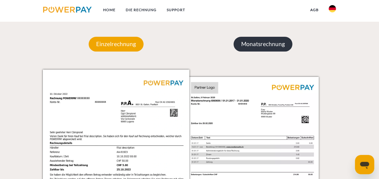 The image size is (379, 179). Describe the element at coordinates (314, 10) in the screenshot. I see `a: agb` at that location.